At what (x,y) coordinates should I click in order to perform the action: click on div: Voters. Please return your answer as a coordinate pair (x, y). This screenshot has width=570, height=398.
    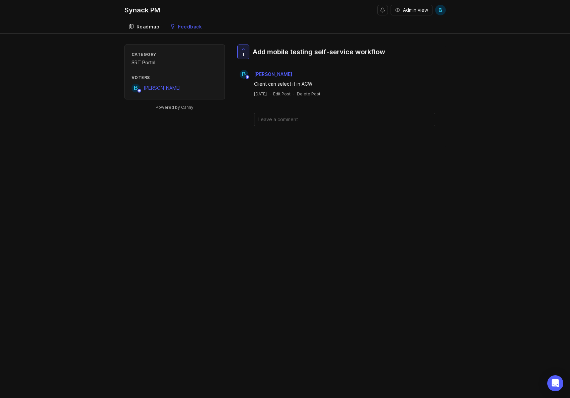
    Looking at the image, I should click on (175, 77).